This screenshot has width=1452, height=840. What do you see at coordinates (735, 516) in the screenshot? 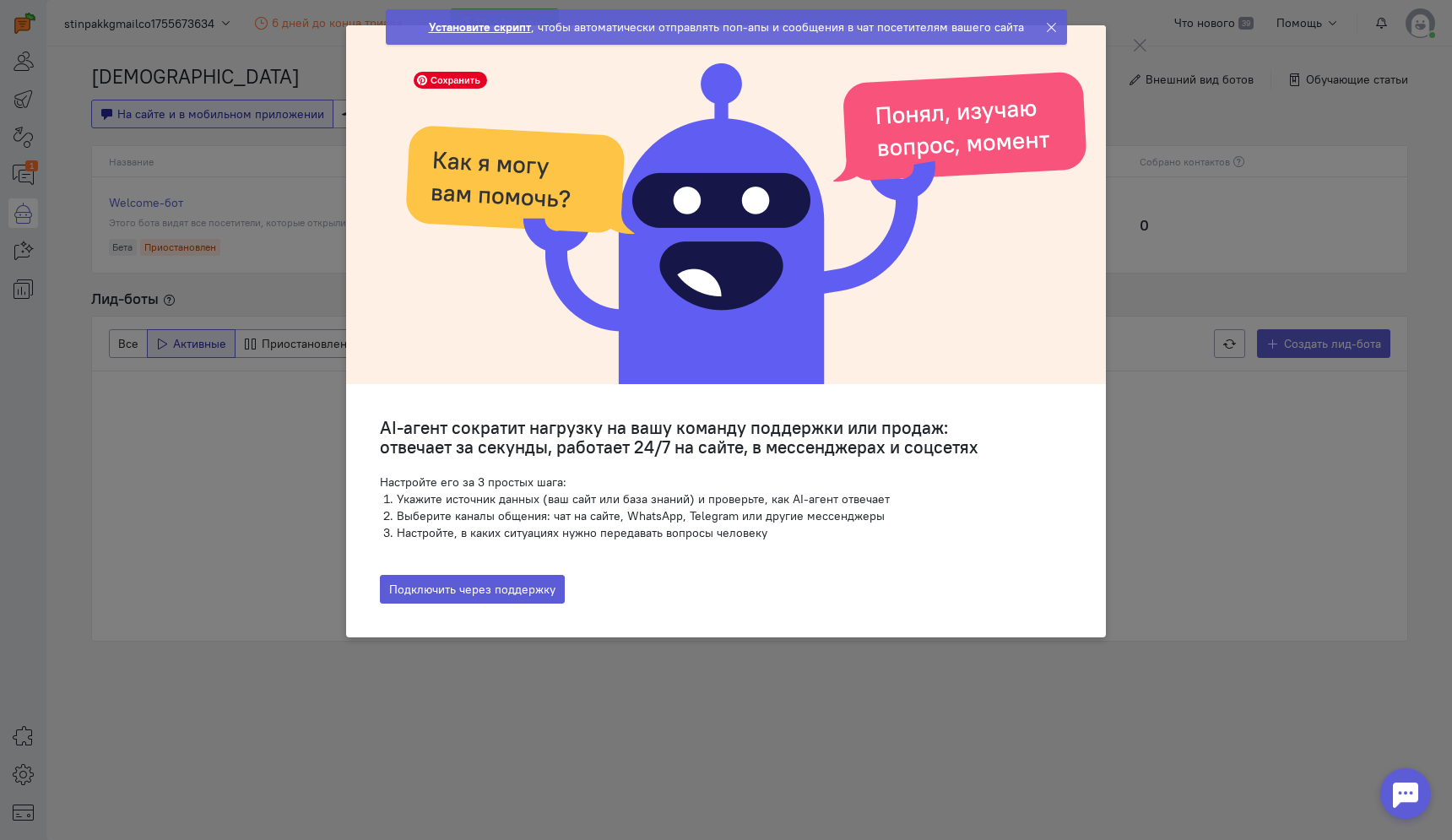
I see `li: Выберите каналы общения: чат на сайте, WhatsApp, Telegram или другие мессенджеры` at bounding box center [735, 516].